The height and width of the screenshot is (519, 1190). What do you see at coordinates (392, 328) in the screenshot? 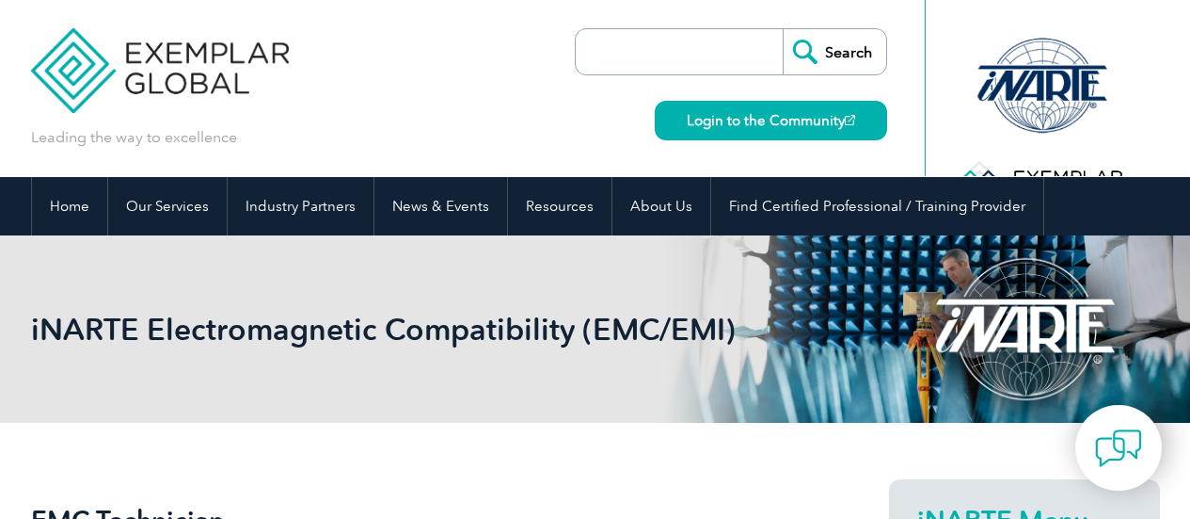
I see `h1: iNARTE Electromagnetic Compatibility (EMC/EMI)` at bounding box center [392, 328].